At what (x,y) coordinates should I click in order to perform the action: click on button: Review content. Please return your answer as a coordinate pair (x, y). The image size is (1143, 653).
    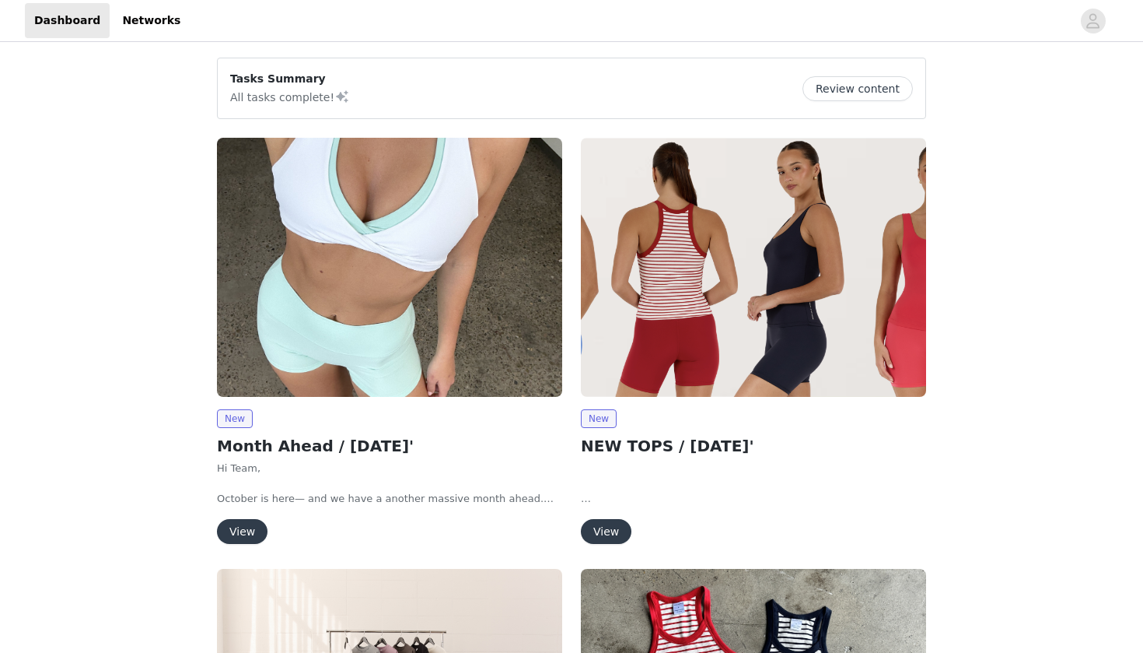
    Looking at the image, I should click on (858, 89).